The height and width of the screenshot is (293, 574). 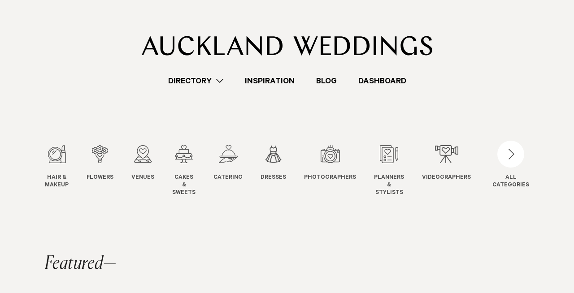 I want to click on swiper-slide: 3 / 12, so click(x=152, y=171).